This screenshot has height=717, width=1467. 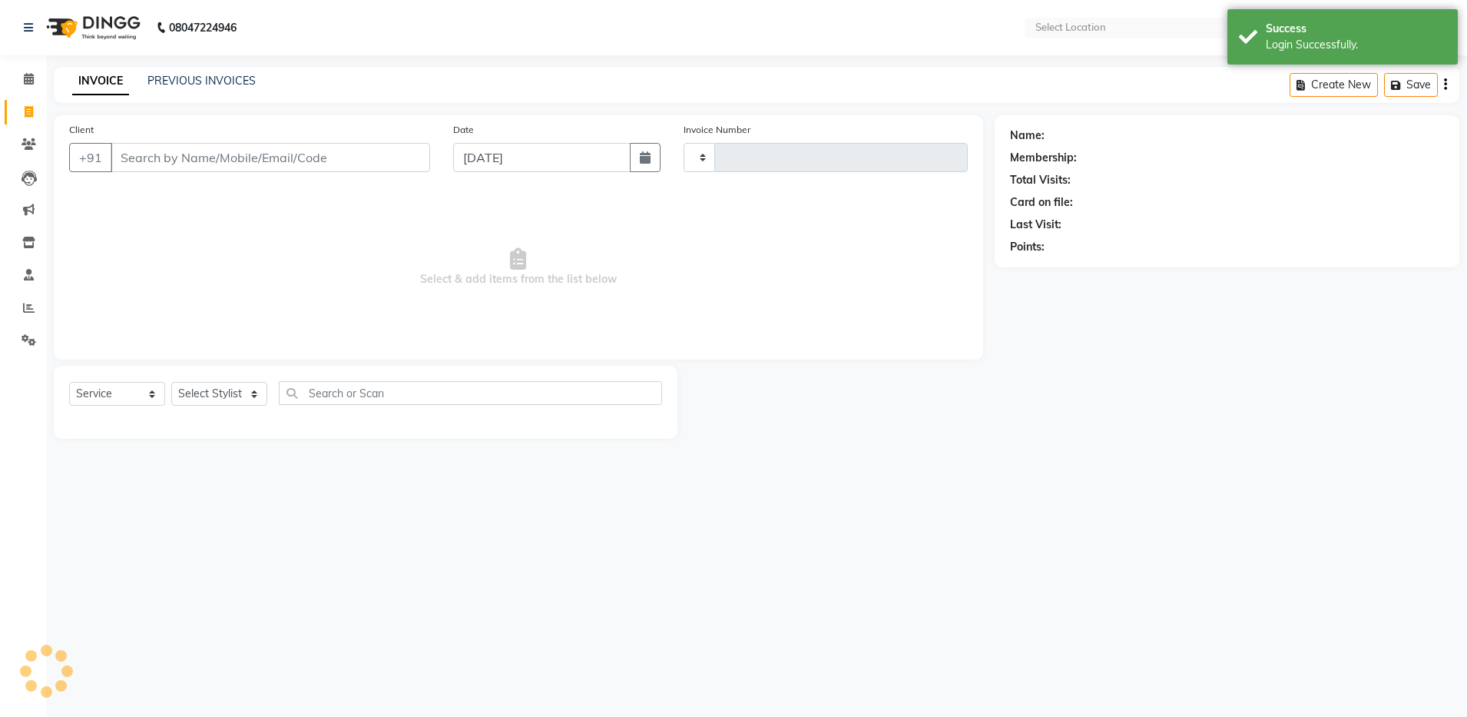 I want to click on button: +91, so click(x=91, y=157).